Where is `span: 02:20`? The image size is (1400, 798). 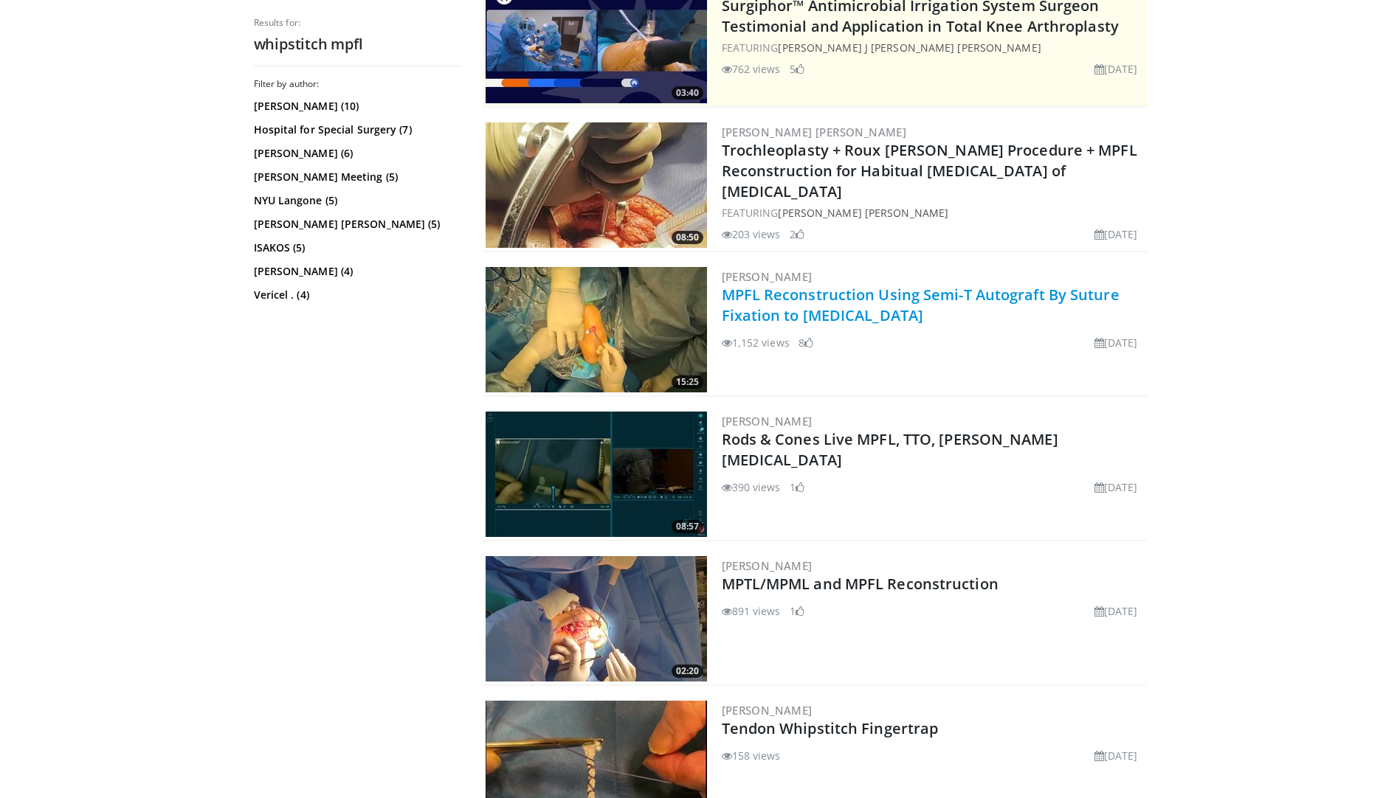 span: 02:20 is located at coordinates (687, 672).